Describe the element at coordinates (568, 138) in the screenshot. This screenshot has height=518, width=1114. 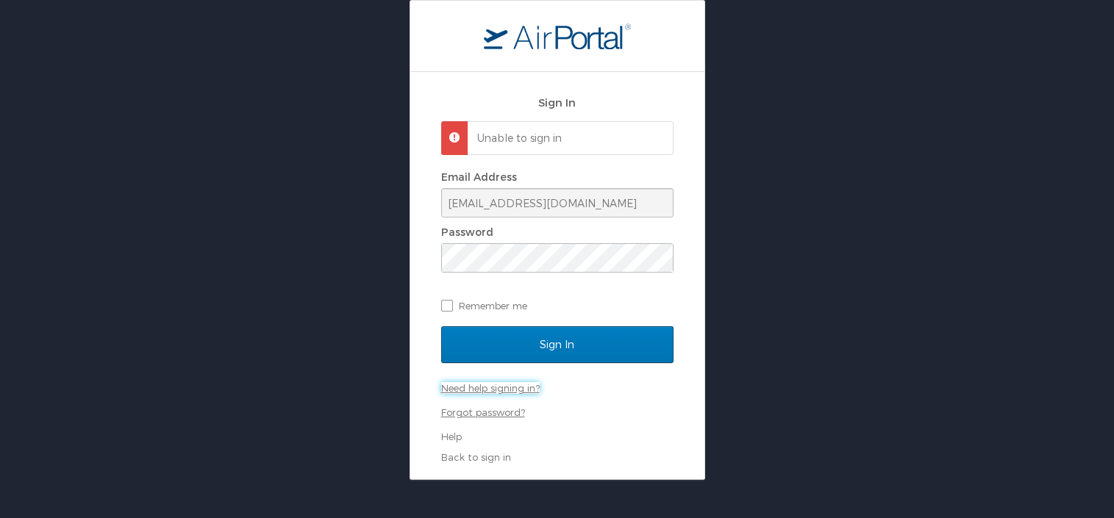
I see `p: Unable to sign in` at that location.